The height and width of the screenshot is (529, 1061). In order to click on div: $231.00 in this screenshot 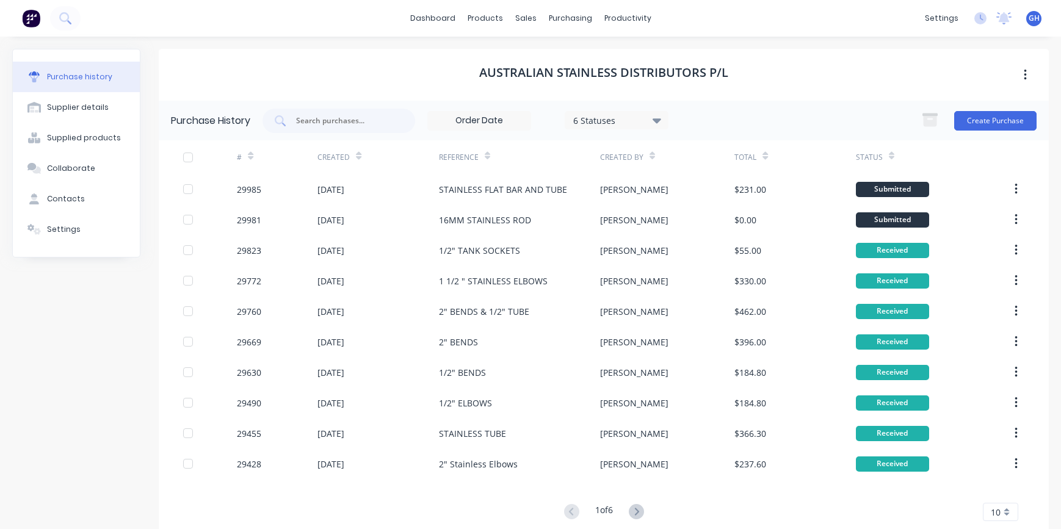, I will do `click(751, 189)`.